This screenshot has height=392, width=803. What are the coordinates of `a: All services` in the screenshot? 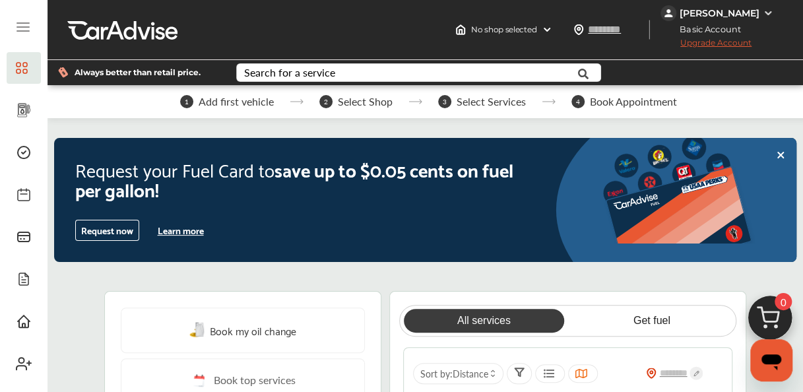 It's located at (484, 321).